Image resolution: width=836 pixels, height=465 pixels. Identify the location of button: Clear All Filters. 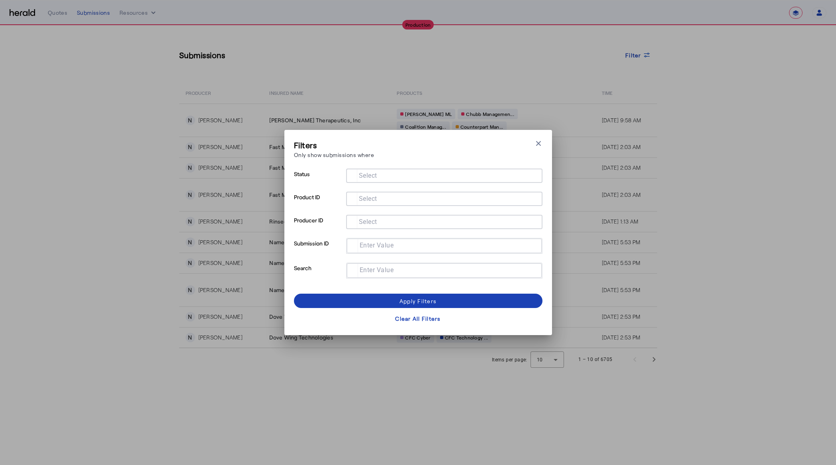
(418, 318).